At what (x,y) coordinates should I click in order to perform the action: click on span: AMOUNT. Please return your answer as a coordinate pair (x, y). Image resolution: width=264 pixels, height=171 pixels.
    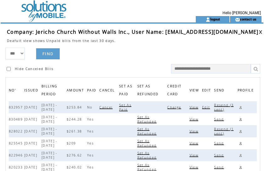
    Looking at the image, I should click on (76, 91).